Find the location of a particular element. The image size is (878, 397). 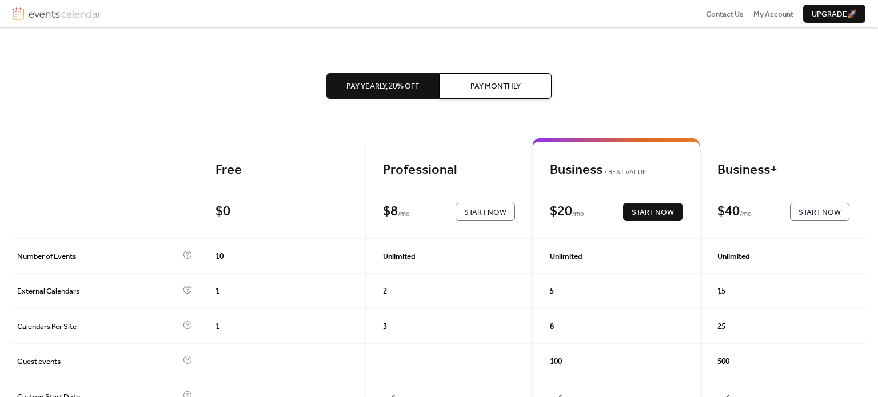

span: Contact Us is located at coordinates (725, 14).